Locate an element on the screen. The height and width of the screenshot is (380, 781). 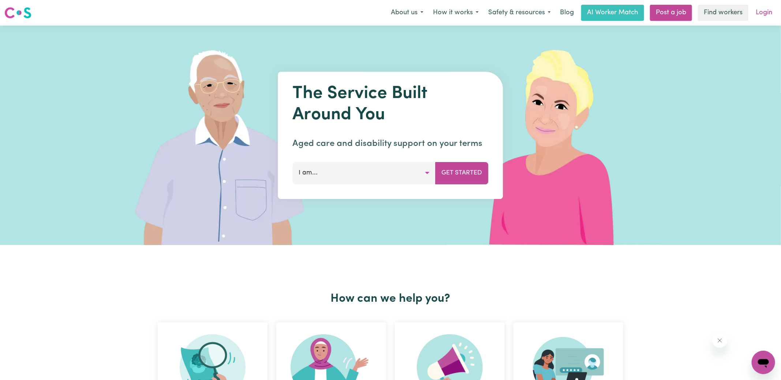
button: How it works is located at coordinates (456, 13).